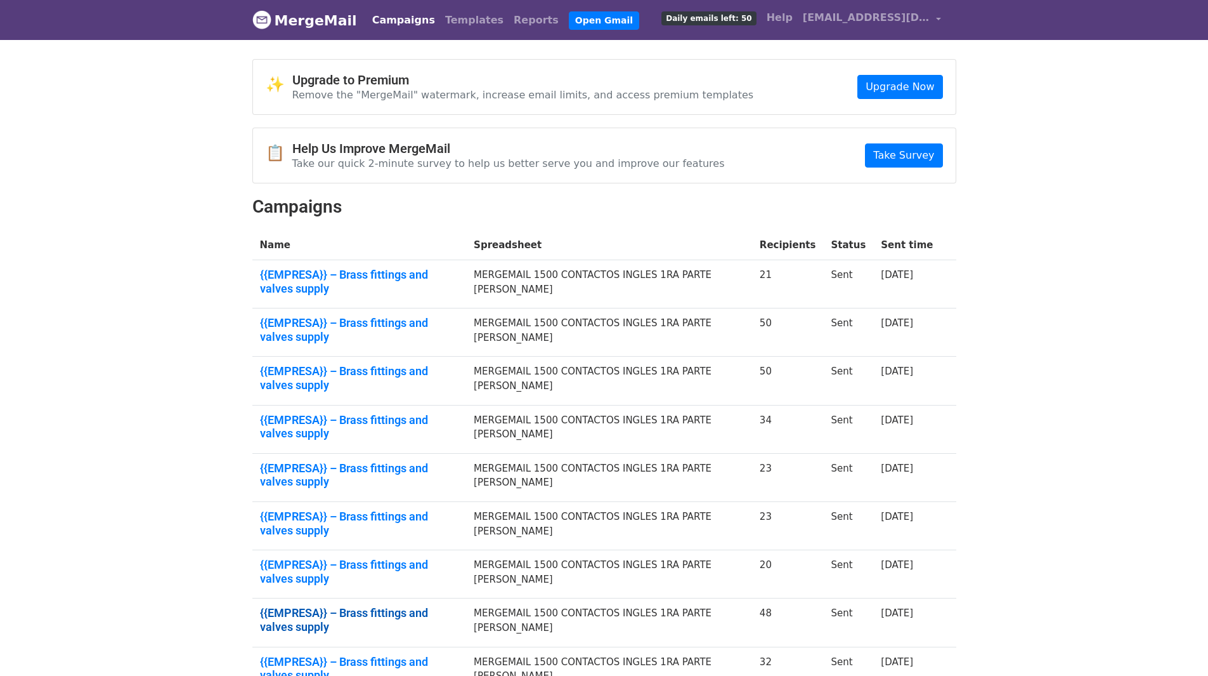  What do you see at coordinates (788, 284) in the screenshot?
I see `td: 21` at bounding box center [788, 284].